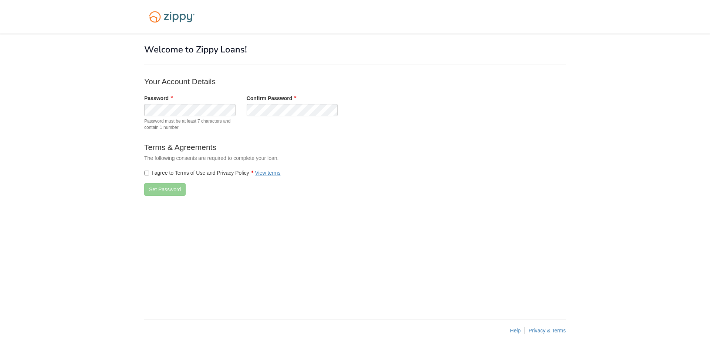  Describe the element at coordinates (355, 50) in the screenshot. I see `h1: Welcome to Zippy Loans!` at that location.